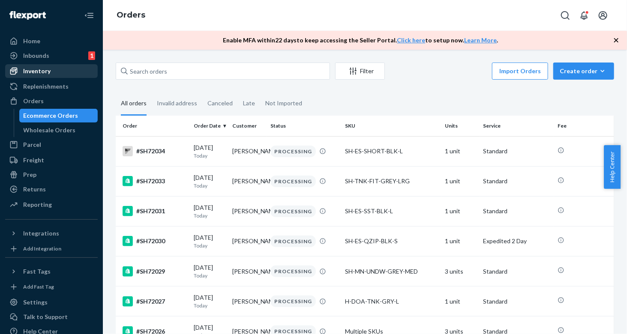 Image resolution: width=627 pixels, height=334 pixels. What do you see at coordinates (27, 10) in the screenshot?
I see `span: Chat` at bounding box center [27, 10].